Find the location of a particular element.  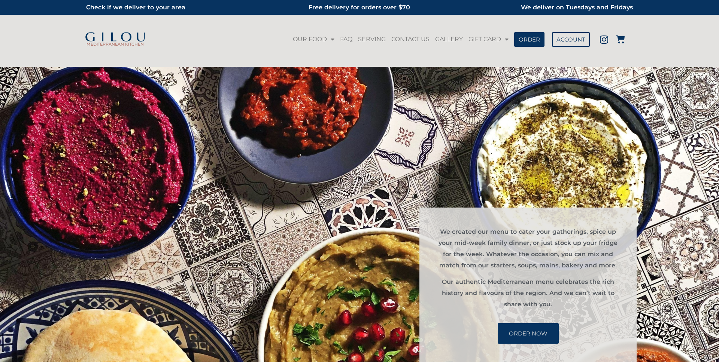

nav: Menu is located at coordinates (400, 39).